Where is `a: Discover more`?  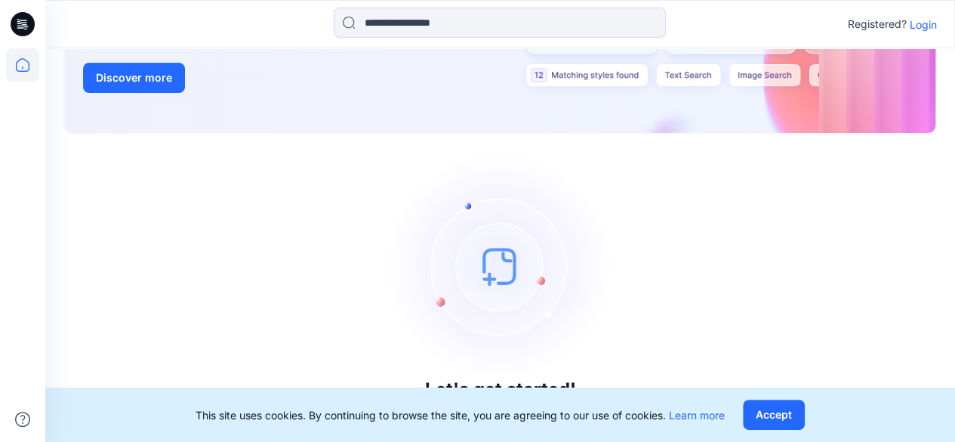
a: Discover more is located at coordinates (134, 78).